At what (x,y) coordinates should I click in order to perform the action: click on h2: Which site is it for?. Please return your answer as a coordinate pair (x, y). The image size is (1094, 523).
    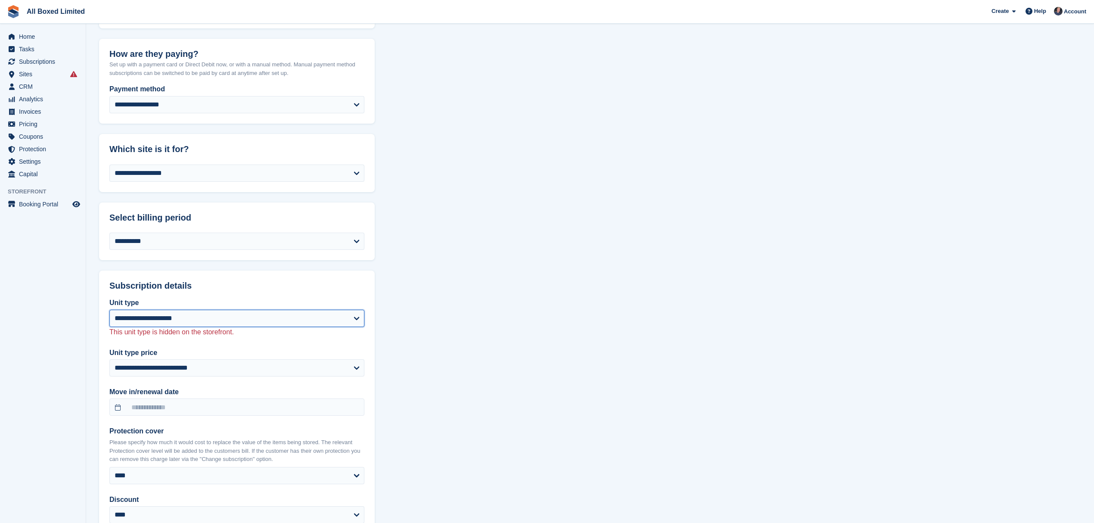
    Looking at the image, I should click on (237, 149).